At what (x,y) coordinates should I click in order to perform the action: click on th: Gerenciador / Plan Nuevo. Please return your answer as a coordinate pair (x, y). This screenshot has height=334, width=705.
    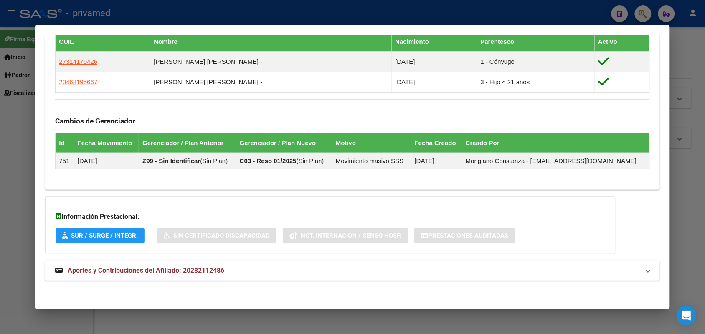
    Looking at the image, I should click on (284, 143).